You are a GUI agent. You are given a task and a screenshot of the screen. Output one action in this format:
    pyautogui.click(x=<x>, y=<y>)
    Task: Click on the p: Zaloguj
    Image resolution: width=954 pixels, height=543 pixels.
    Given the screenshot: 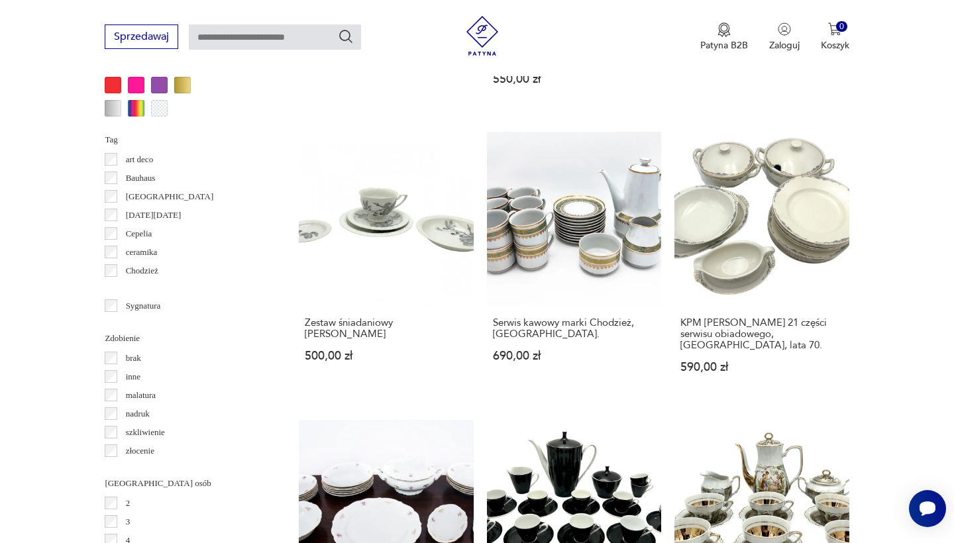 What is the action you would take?
    pyautogui.click(x=784, y=45)
    